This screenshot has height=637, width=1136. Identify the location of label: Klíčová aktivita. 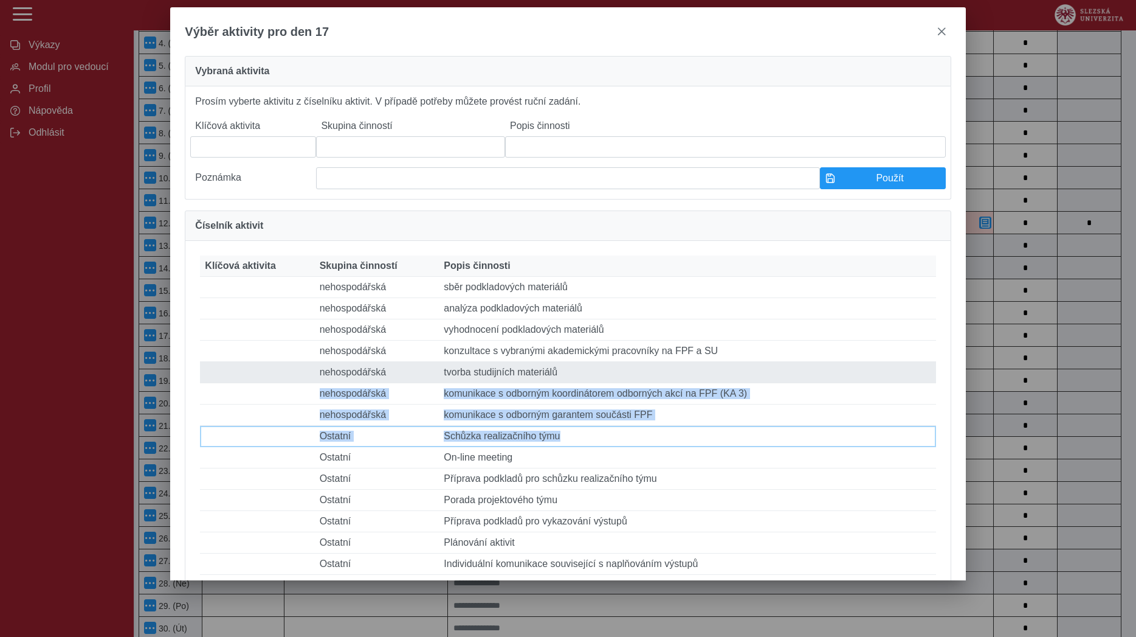
(253, 126).